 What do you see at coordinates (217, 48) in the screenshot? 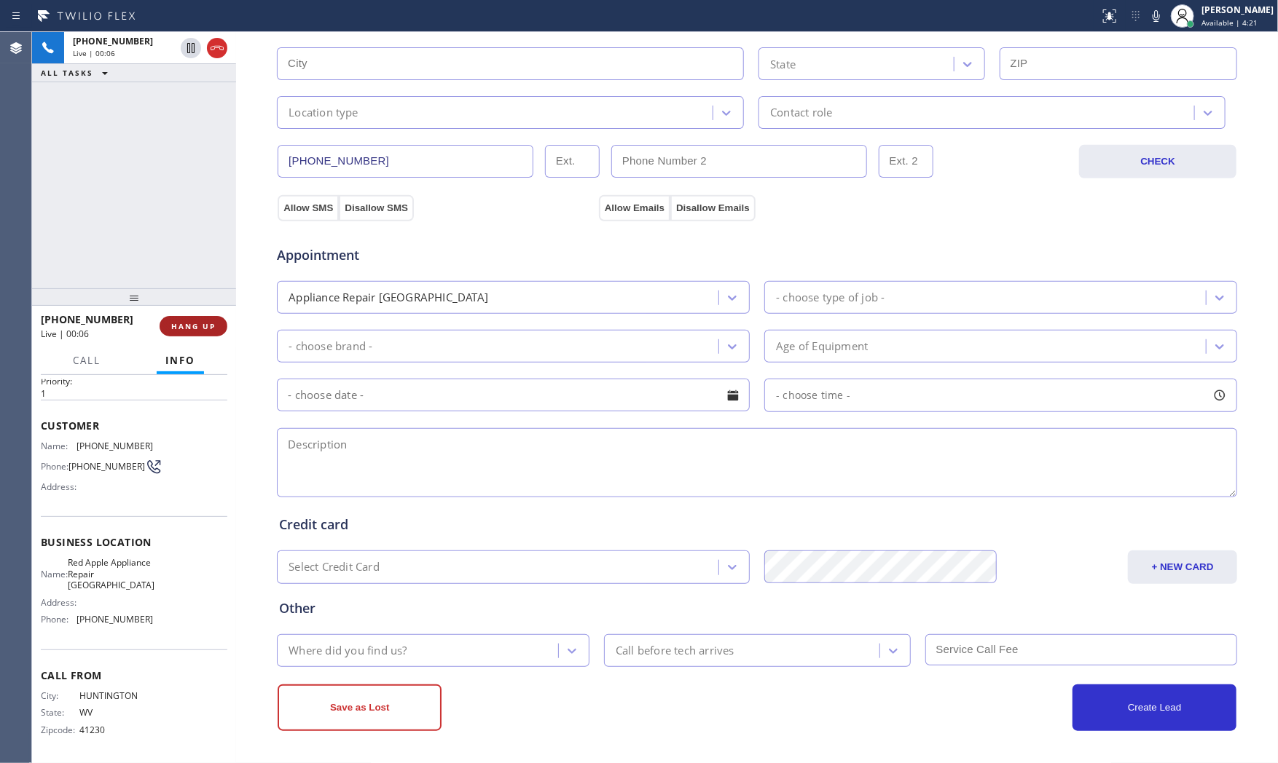
I see `button: Hang up` at bounding box center [217, 48].